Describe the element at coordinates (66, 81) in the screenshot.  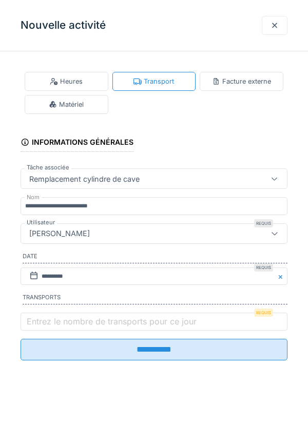
I see `div: Heures` at that location.